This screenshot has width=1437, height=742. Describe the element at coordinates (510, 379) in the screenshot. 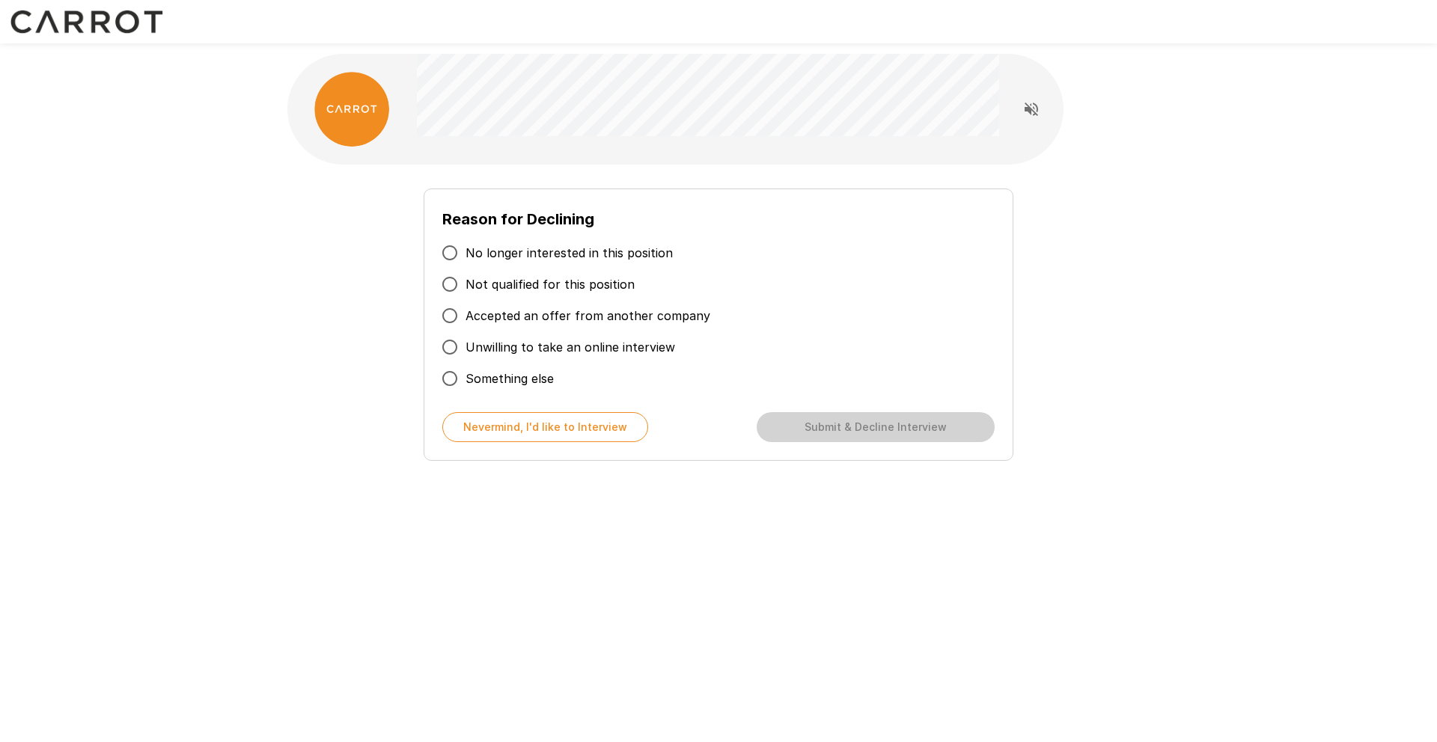

I see `span: Something else` at that location.